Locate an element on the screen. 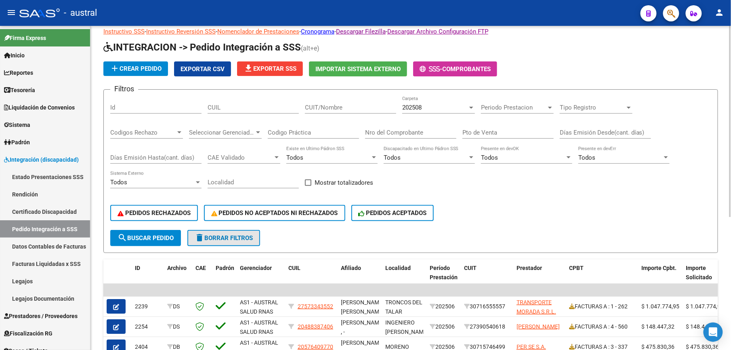  mat-icon: file_download is located at coordinates (248, 68).